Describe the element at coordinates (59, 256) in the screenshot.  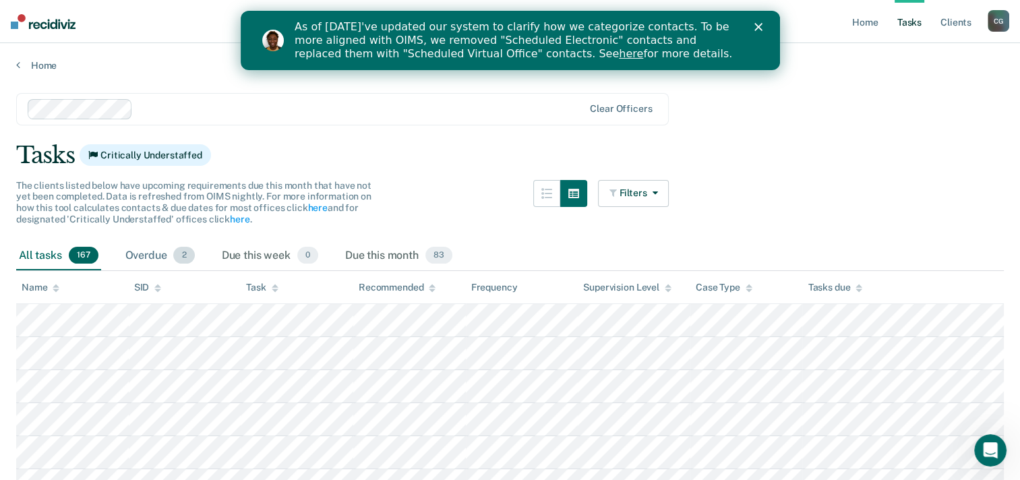
I see `div: All tasks167` at that location.